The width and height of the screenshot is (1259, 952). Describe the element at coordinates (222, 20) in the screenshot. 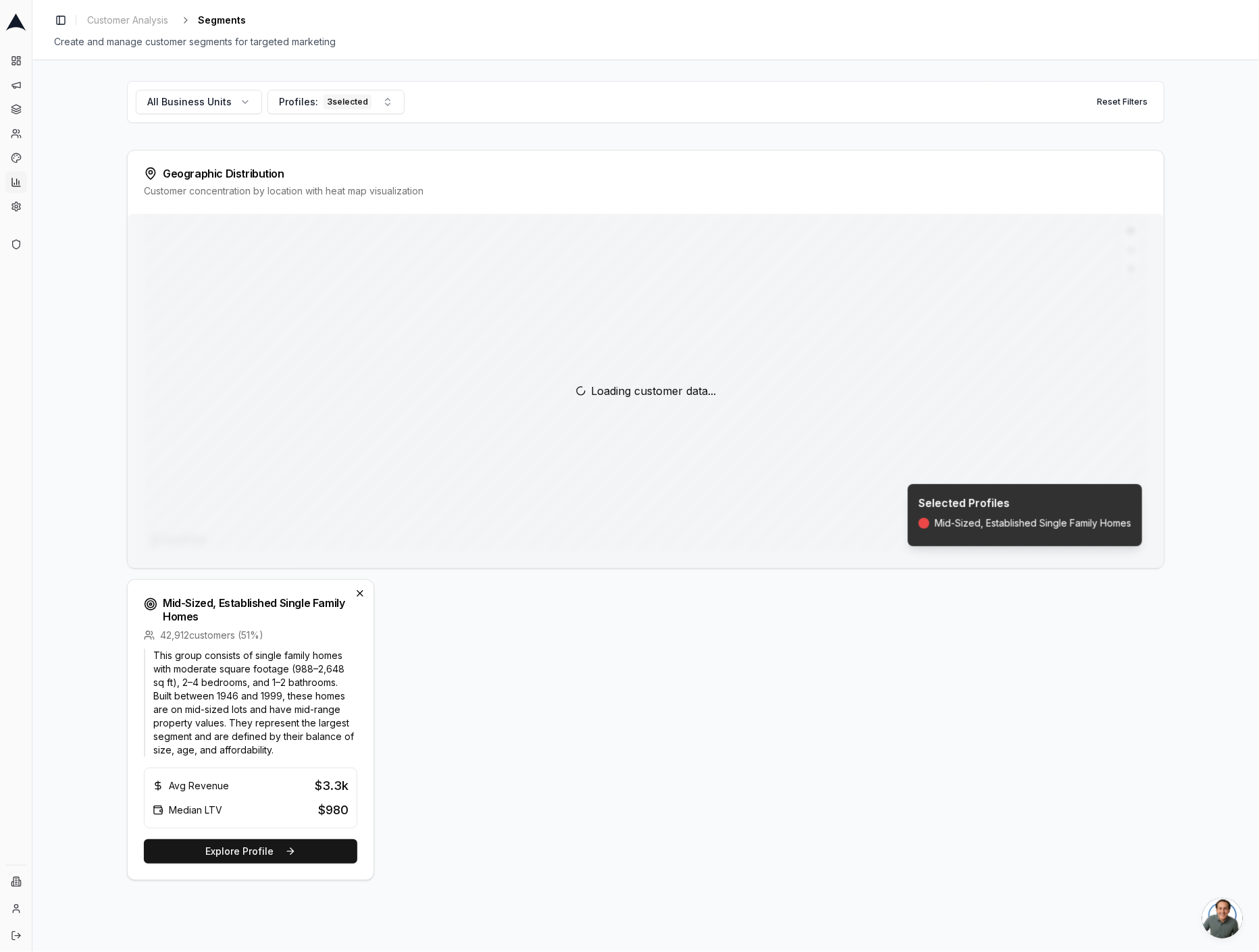

I see `span: Segments` at that location.